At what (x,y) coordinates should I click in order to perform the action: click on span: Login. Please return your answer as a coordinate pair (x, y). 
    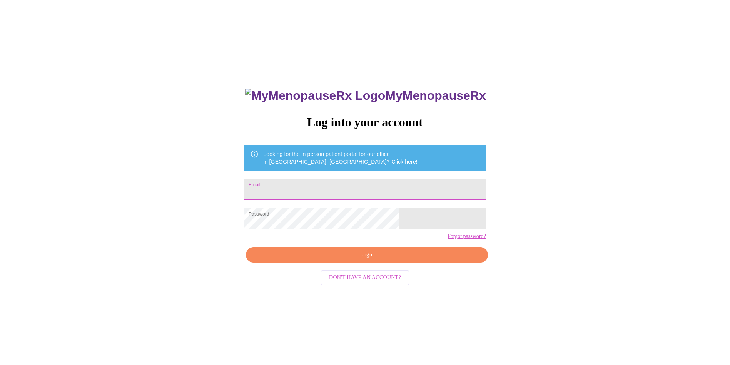
    Looking at the image, I should click on (367, 255).